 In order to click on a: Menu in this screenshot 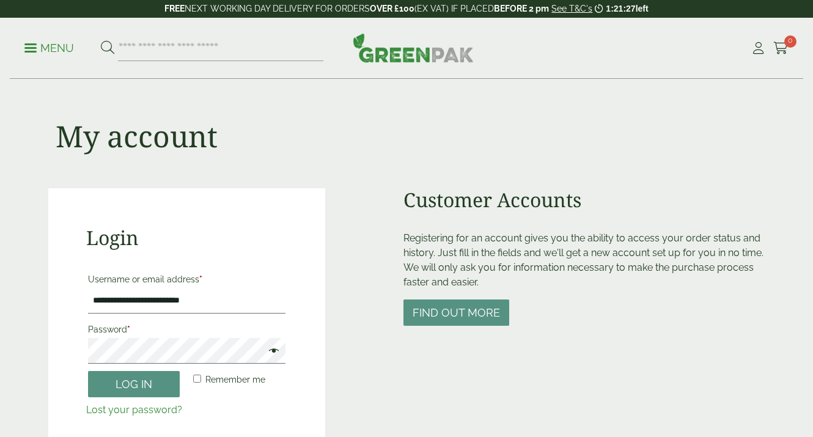, I will do `click(49, 47)`.